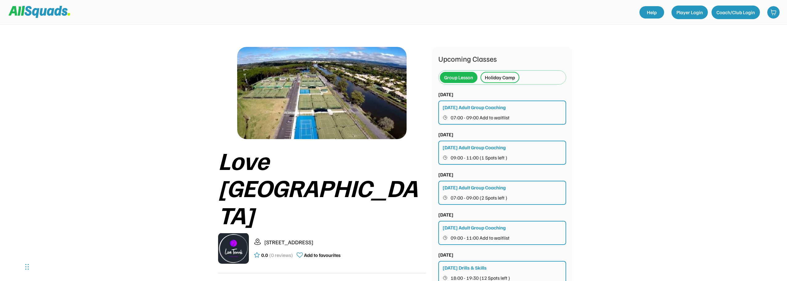 This screenshot has height=281, width=787. What do you see at coordinates (281, 255) in the screenshot?
I see `div: (0 reviews)` at bounding box center [281, 255].